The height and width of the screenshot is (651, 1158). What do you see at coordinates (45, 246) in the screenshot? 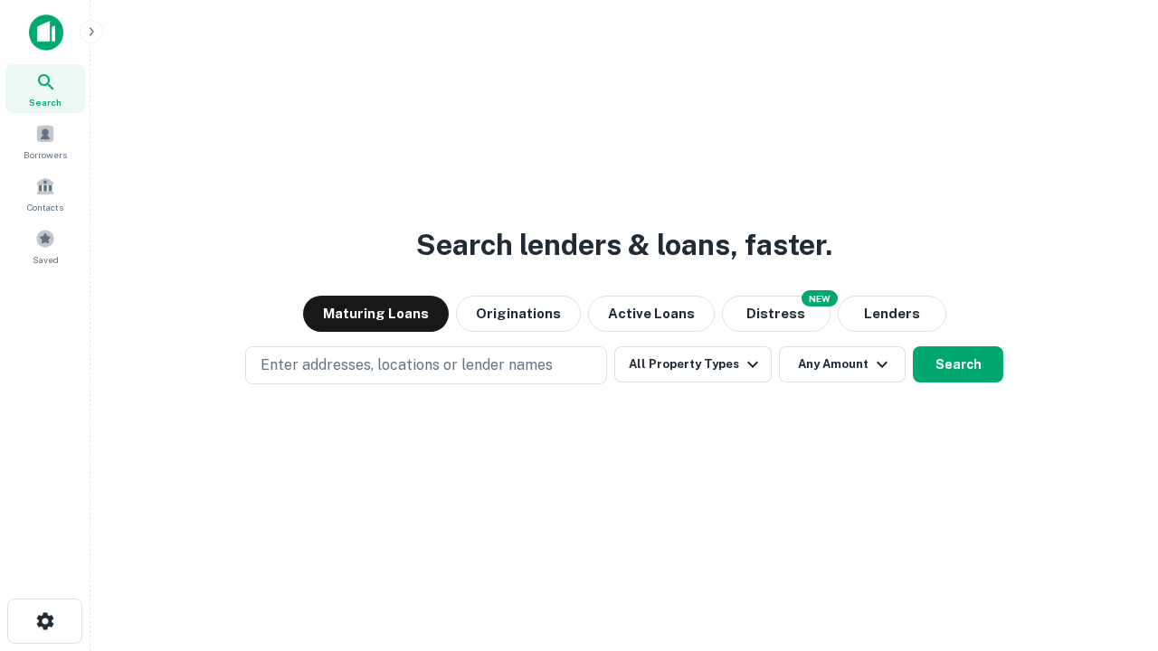
I see `div: Saved` at bounding box center [45, 246].